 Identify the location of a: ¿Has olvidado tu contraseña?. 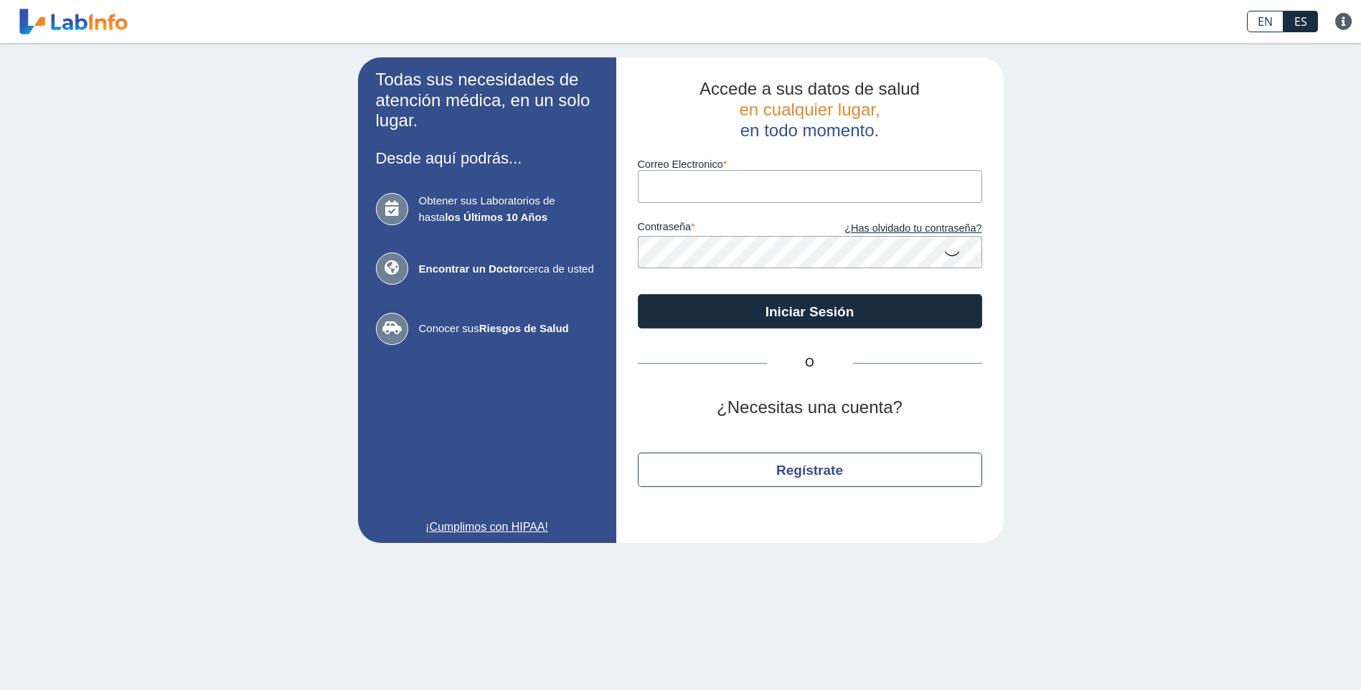
(896, 229).